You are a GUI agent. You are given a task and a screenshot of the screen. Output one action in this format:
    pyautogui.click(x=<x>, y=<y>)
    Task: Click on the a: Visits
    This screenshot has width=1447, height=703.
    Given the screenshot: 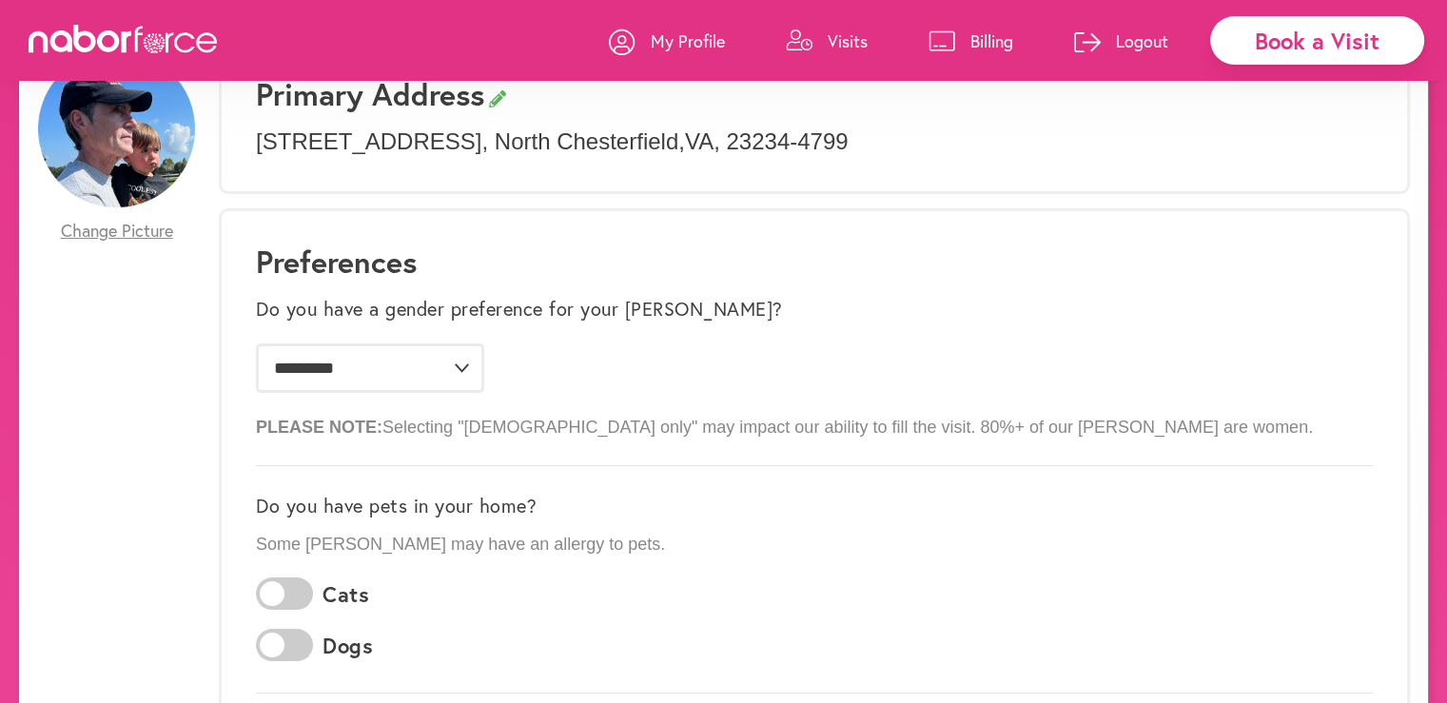 What is the action you would take?
    pyautogui.click(x=827, y=41)
    